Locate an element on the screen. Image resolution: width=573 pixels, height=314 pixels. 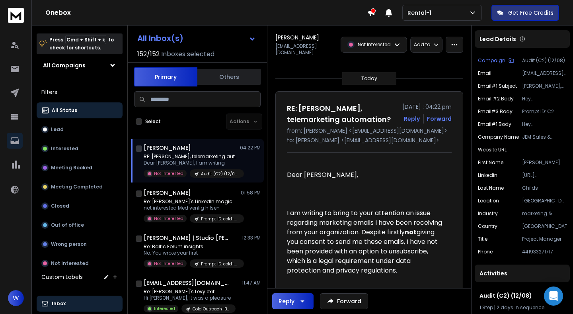
span: 1 Step is located at coordinates (486, 307).